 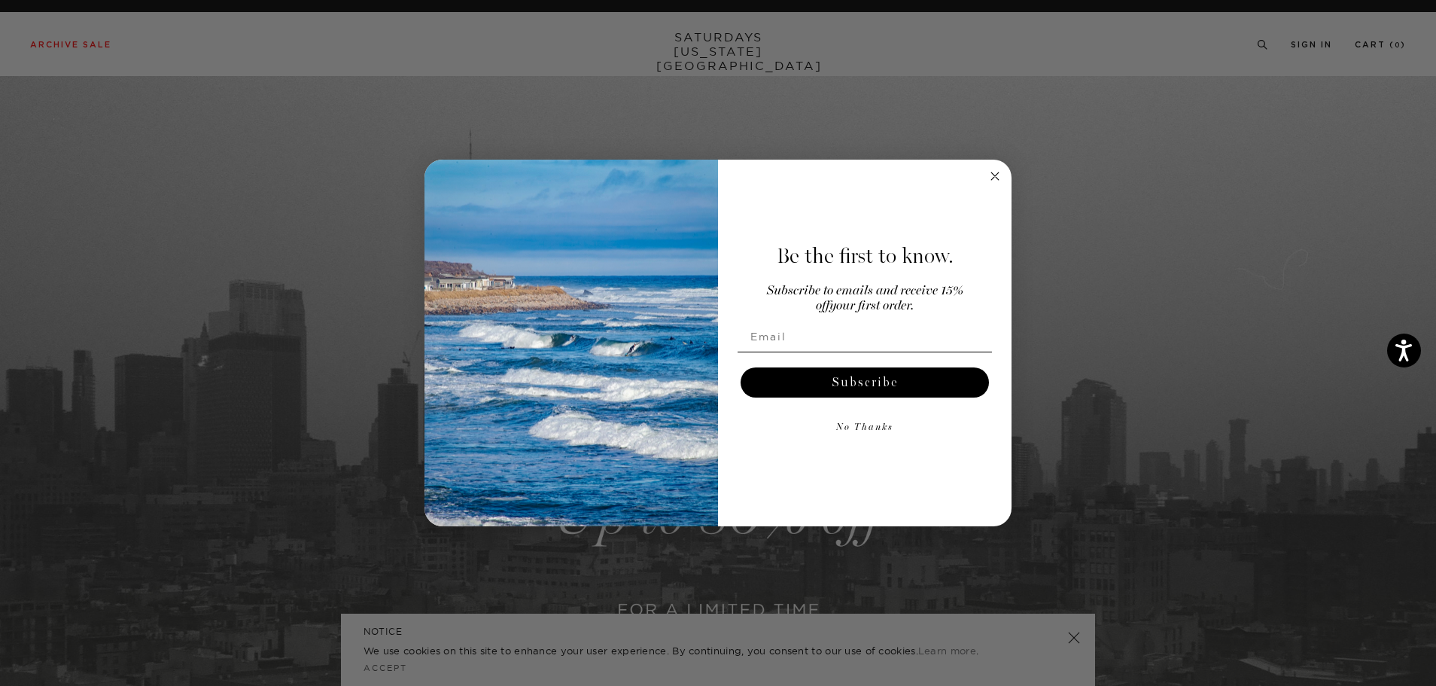 What do you see at coordinates (865, 291) in the screenshot?
I see `span: Subscribe to emails and receive 15%` at bounding box center [865, 291].